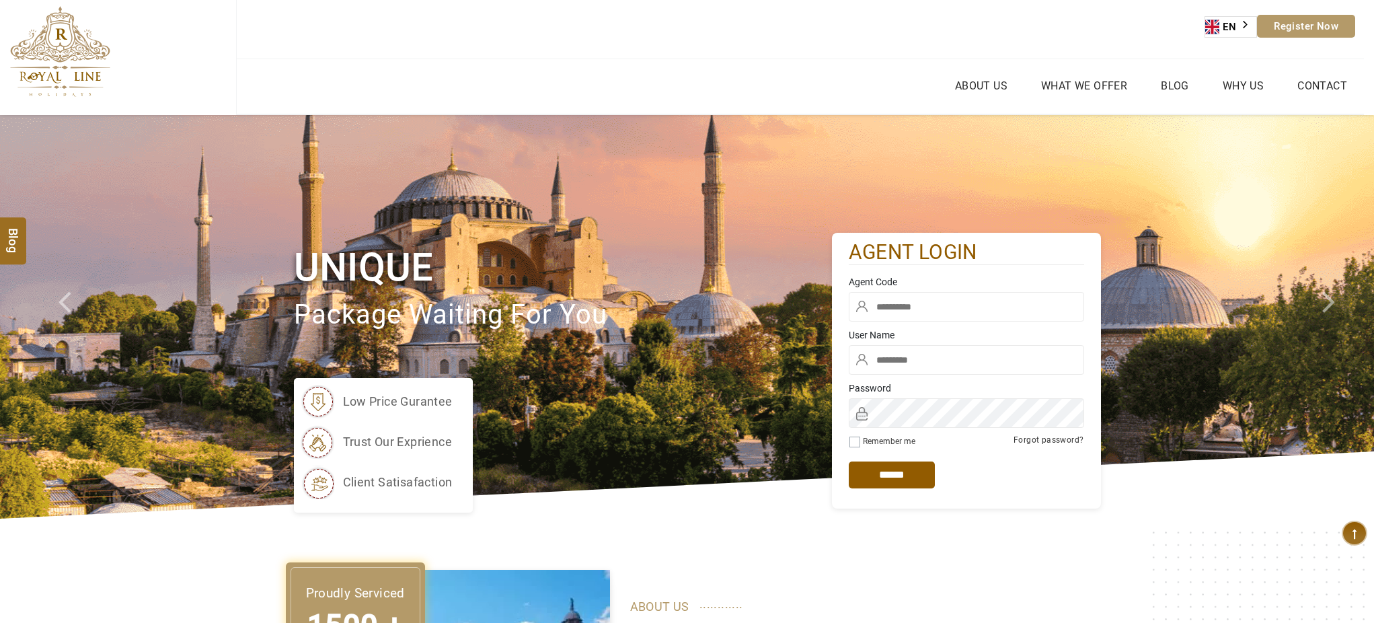  I want to click on span: Blog, so click(13, 233).